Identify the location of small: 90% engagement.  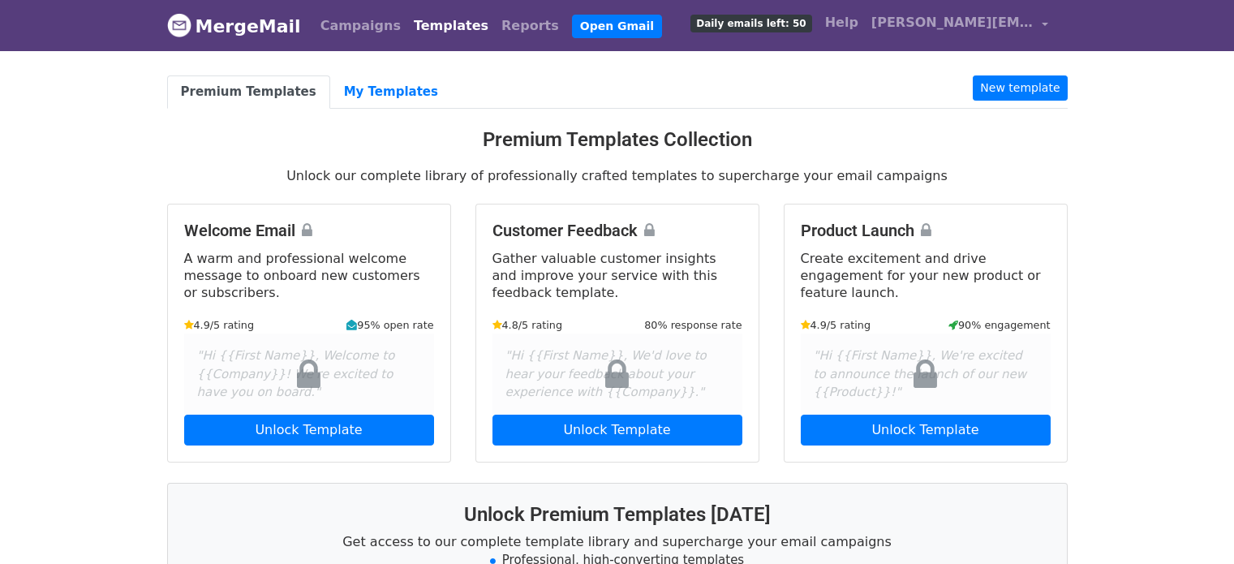
(999, 324).